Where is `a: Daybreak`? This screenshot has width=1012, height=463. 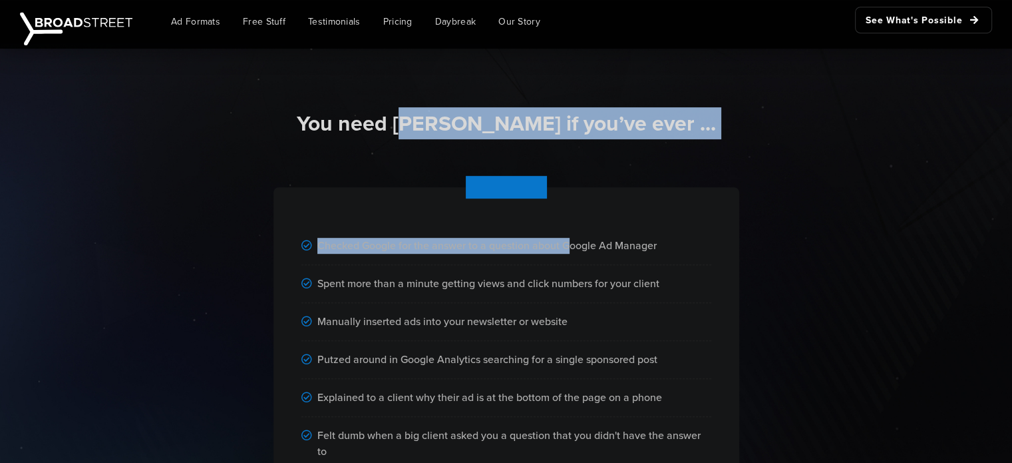
a: Daybreak is located at coordinates (455, 21).